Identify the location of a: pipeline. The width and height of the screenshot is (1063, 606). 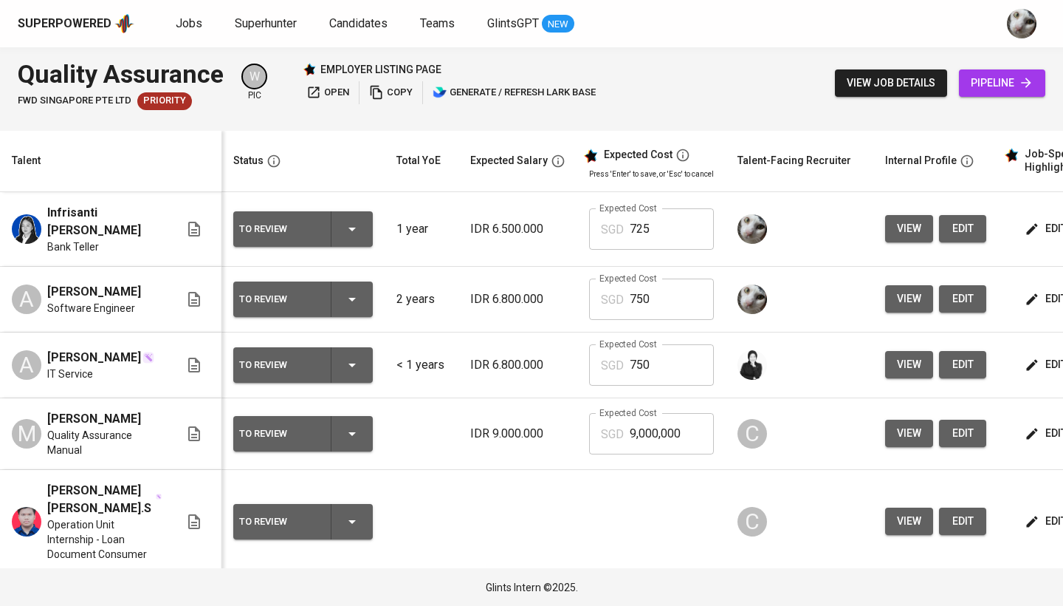
(1002, 83).